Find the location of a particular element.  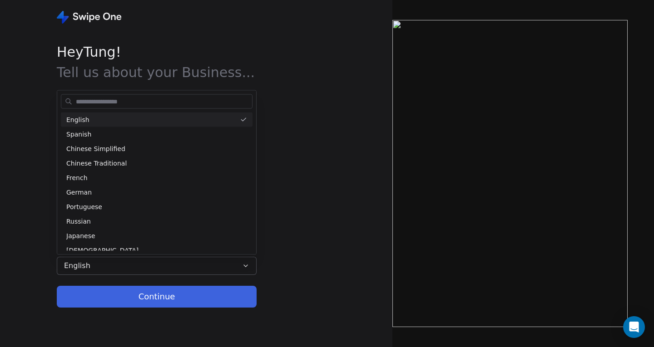

span: Chinese Traditional is located at coordinates (96, 163).